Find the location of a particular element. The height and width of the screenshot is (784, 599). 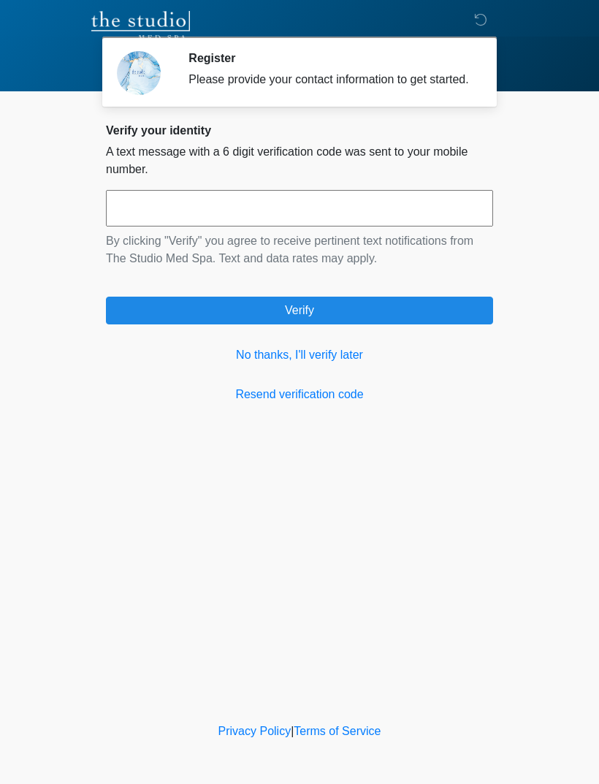

img: Agent Avatar is located at coordinates (139, 73).